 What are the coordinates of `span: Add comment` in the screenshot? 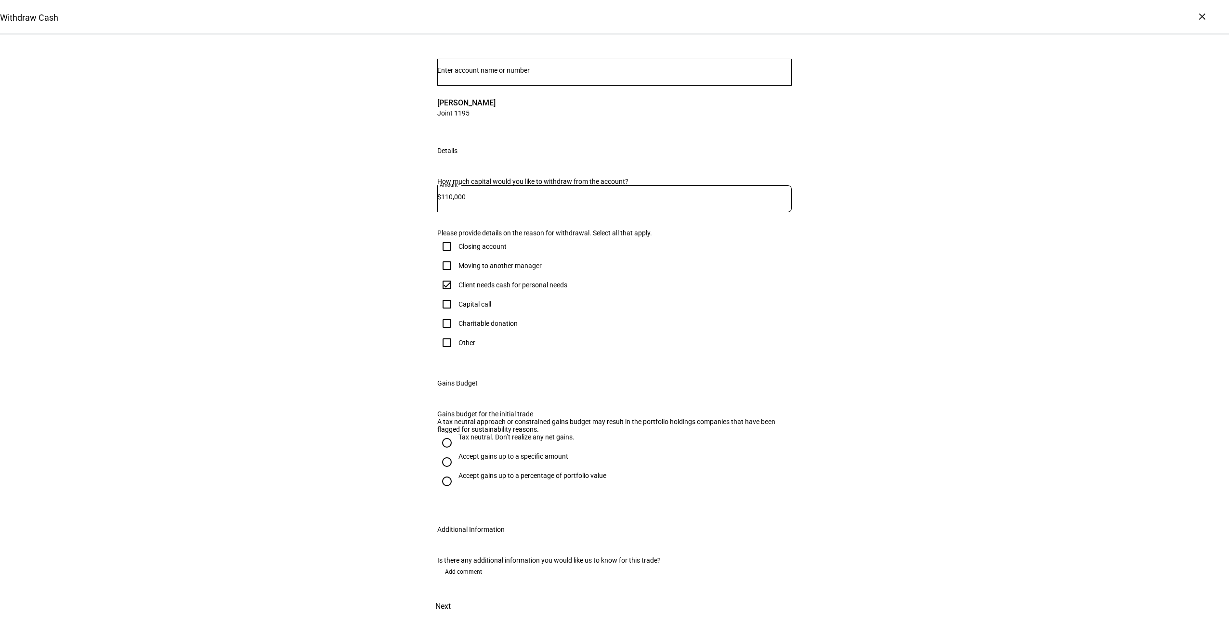 It's located at (463, 572).